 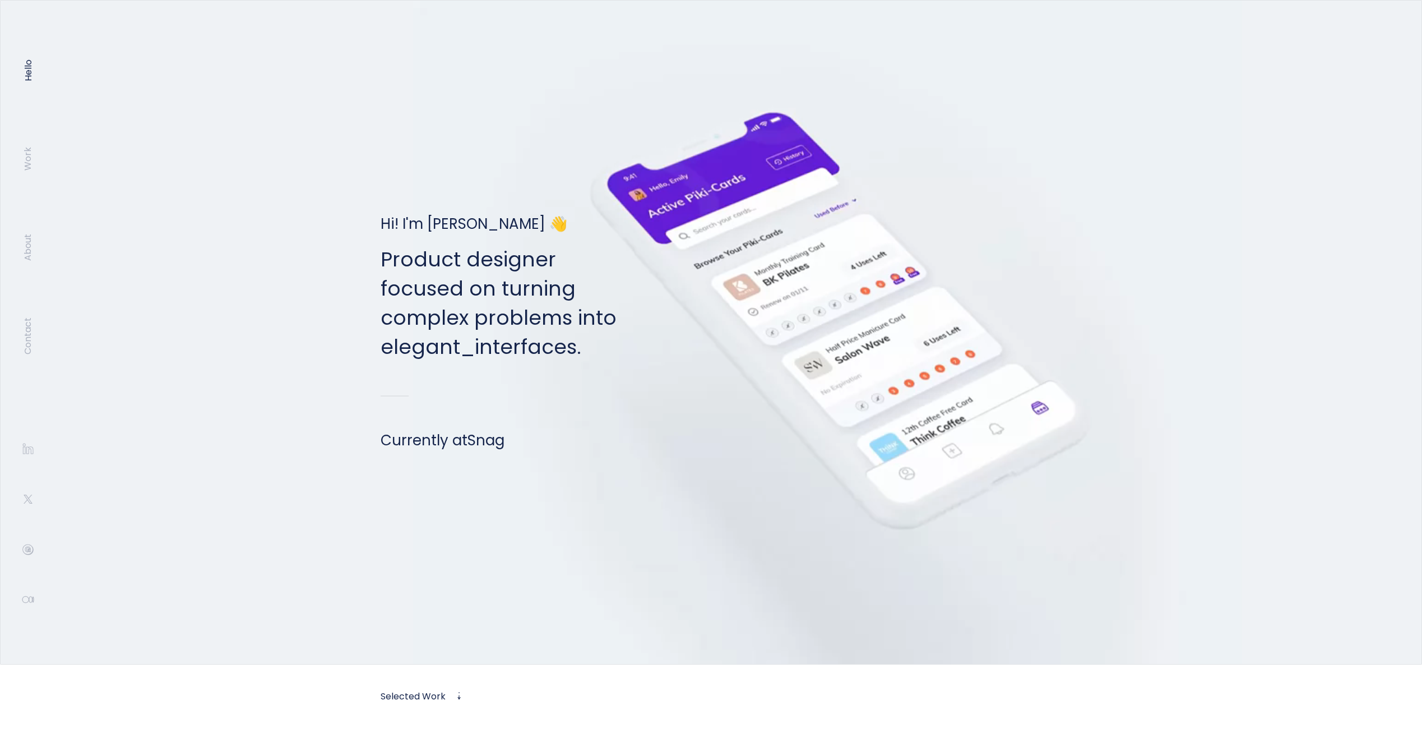 What do you see at coordinates (28, 247) in the screenshot?
I see `a: About` at bounding box center [28, 247].